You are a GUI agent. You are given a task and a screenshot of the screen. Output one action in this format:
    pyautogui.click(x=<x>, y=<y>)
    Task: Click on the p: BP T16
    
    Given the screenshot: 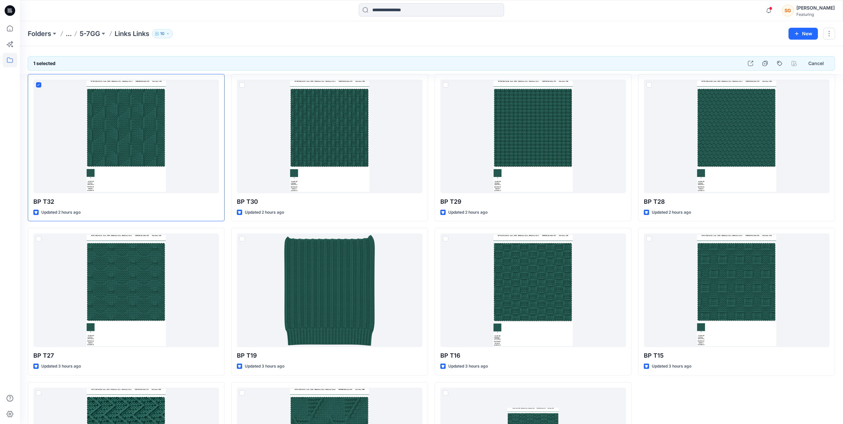 What is the action you would take?
    pyautogui.click(x=533, y=356)
    